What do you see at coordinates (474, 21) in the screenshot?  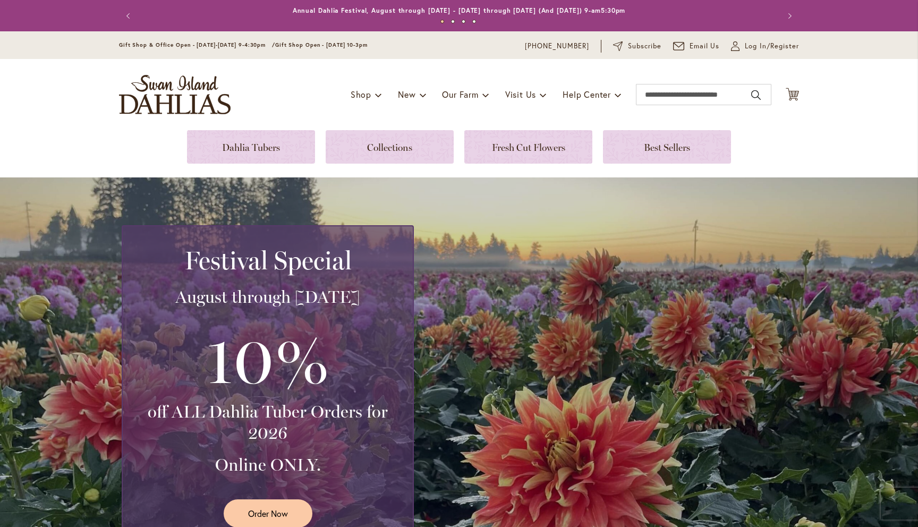 I see `button: 4 of 4` at bounding box center [474, 21].